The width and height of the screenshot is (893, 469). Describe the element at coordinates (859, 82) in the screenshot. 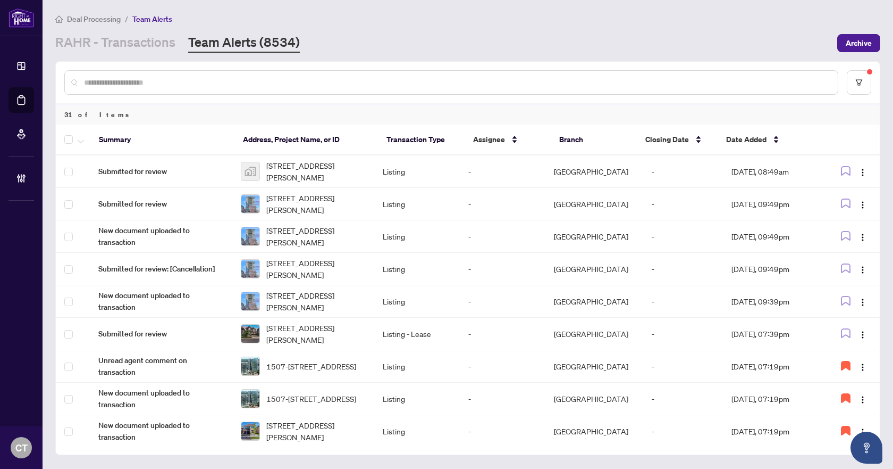

I see `button: filter` at that location.